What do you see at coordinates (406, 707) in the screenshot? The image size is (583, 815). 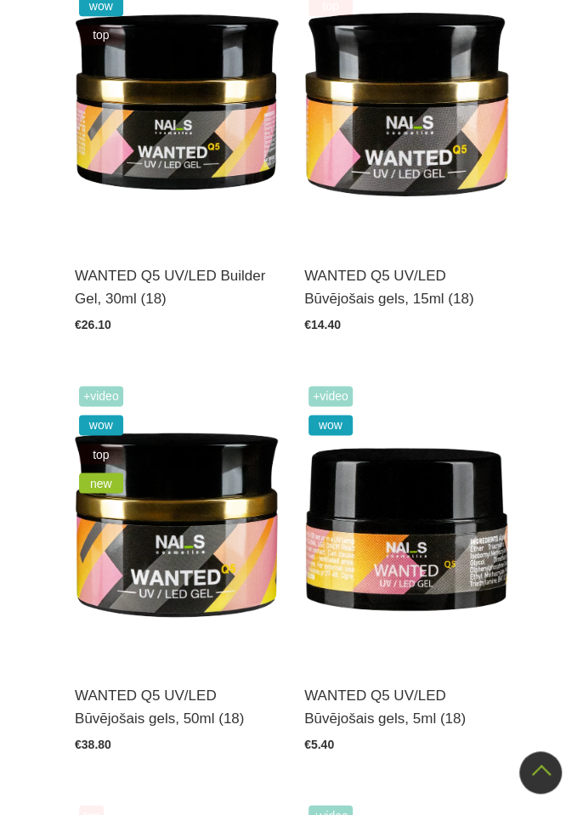 I see `a: WANTED Q5 UV/LED Būvējošais gels, 5ml (18)` at bounding box center [406, 707].